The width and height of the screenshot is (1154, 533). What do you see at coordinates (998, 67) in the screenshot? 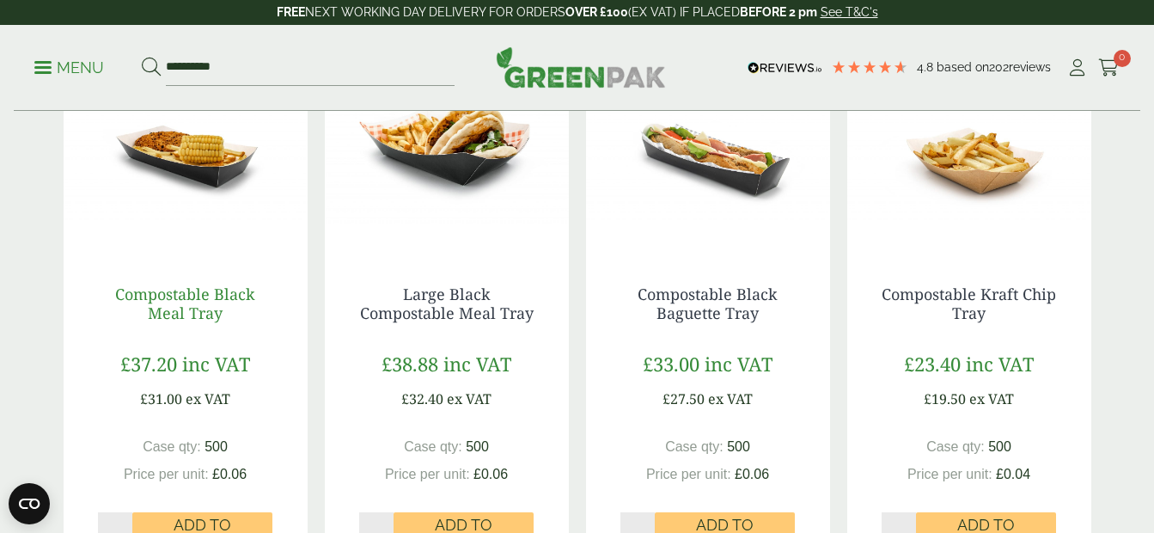
I see `span: 202` at bounding box center [998, 67].